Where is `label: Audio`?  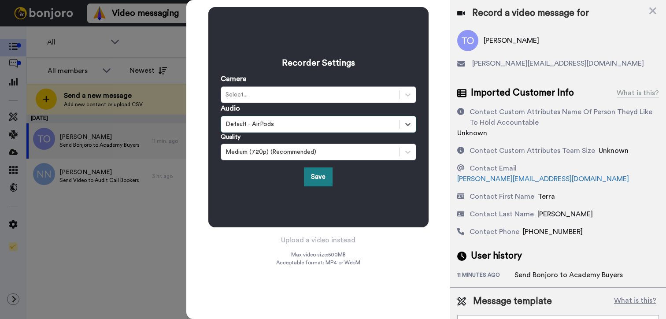
label: Audio is located at coordinates (231, 108).